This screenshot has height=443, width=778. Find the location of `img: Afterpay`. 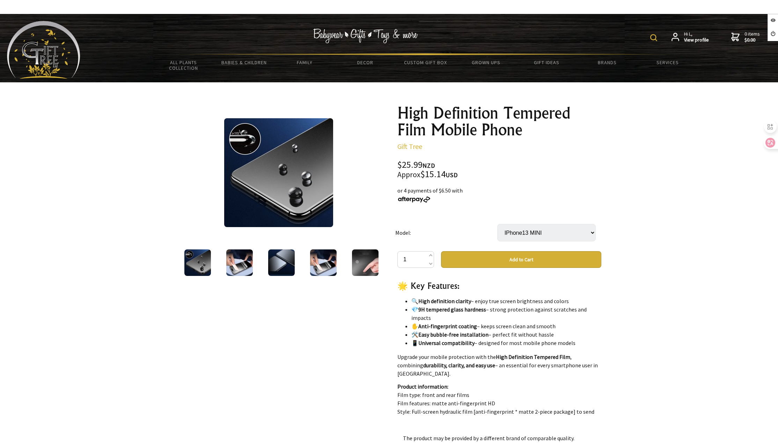

img: Afterpay is located at coordinates (414, 200).